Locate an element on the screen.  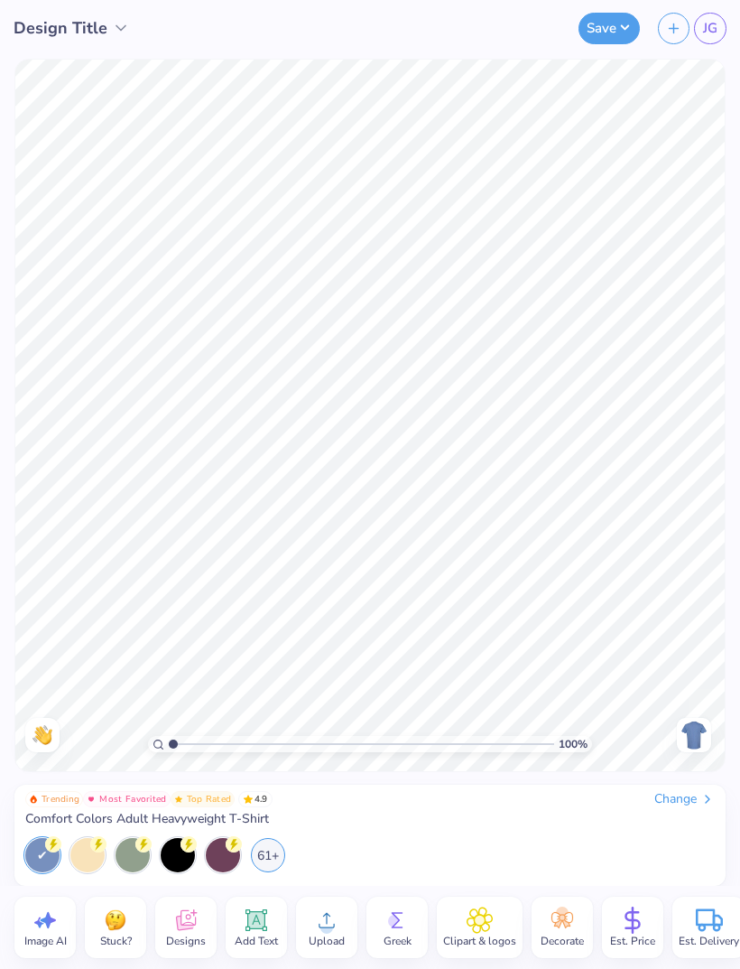
span: Clipart & logos is located at coordinates (479, 941).